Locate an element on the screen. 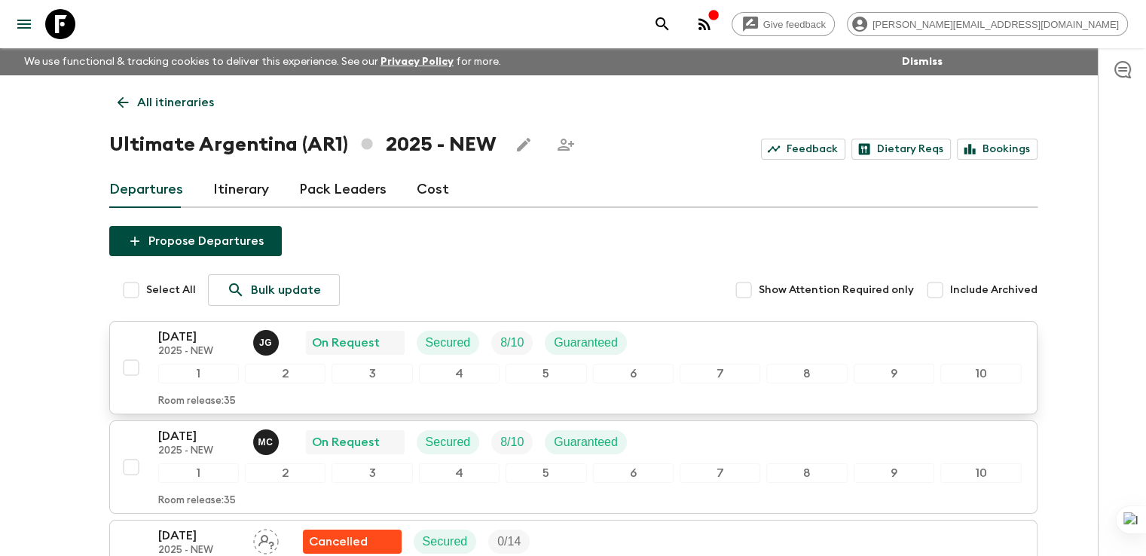 The height and width of the screenshot is (556, 1146). p: All itineraries is located at coordinates (176, 102).